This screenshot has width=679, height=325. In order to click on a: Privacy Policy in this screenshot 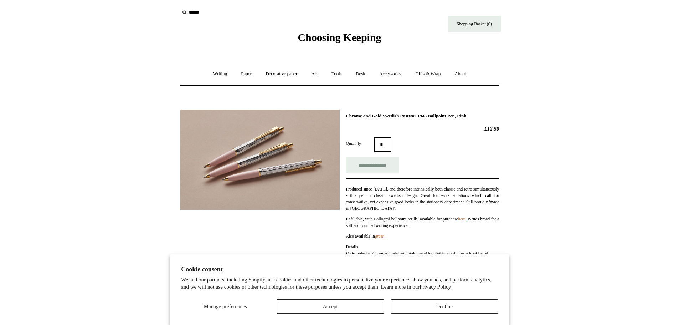, I will do `click(435, 287)`.